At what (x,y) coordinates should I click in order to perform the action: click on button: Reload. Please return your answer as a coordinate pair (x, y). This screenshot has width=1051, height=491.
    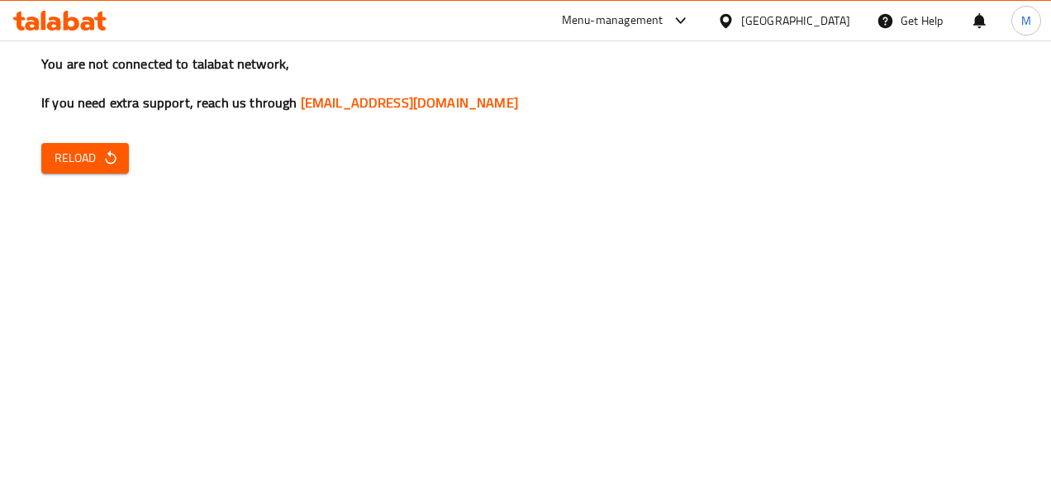
    Looking at the image, I should click on (85, 158).